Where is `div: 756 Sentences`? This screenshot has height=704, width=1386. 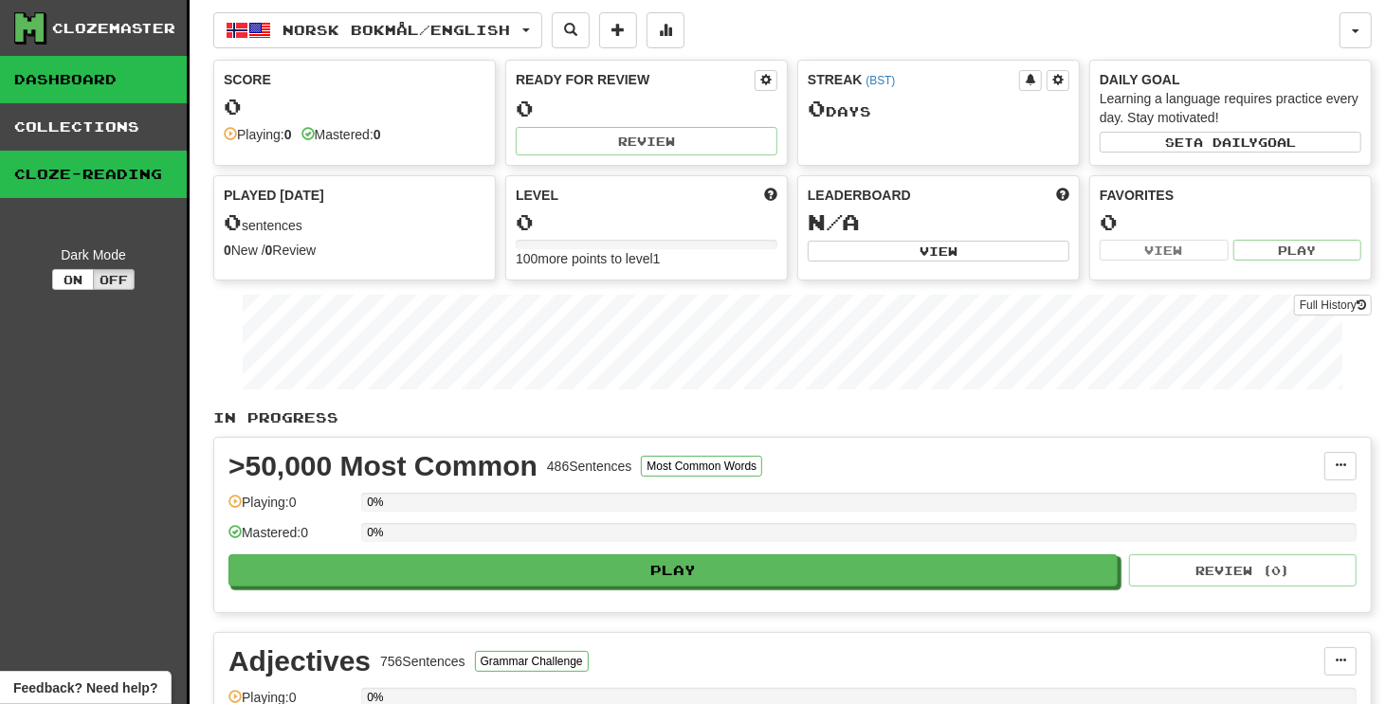
div: 756 Sentences is located at coordinates (423, 662).